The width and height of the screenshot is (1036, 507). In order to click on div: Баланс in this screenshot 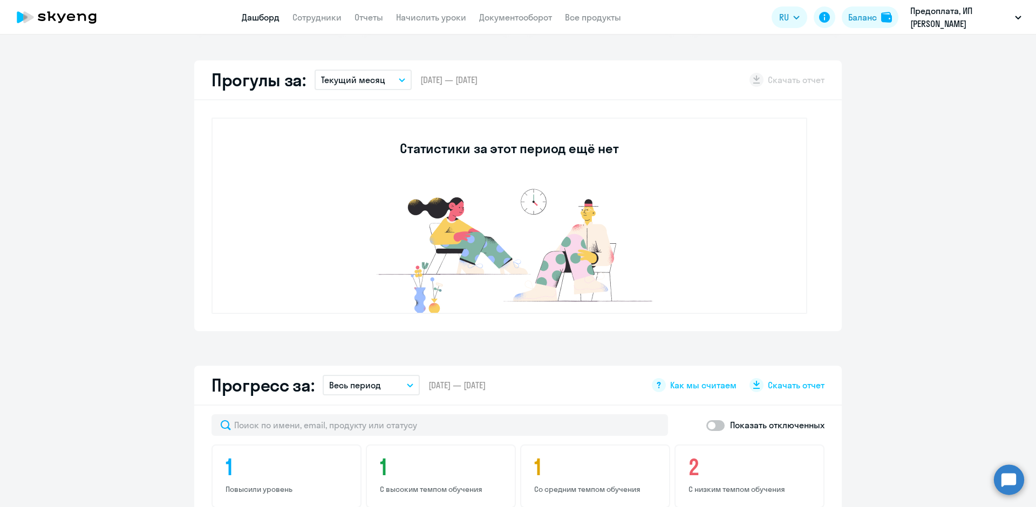, I will do `click(862, 17)`.